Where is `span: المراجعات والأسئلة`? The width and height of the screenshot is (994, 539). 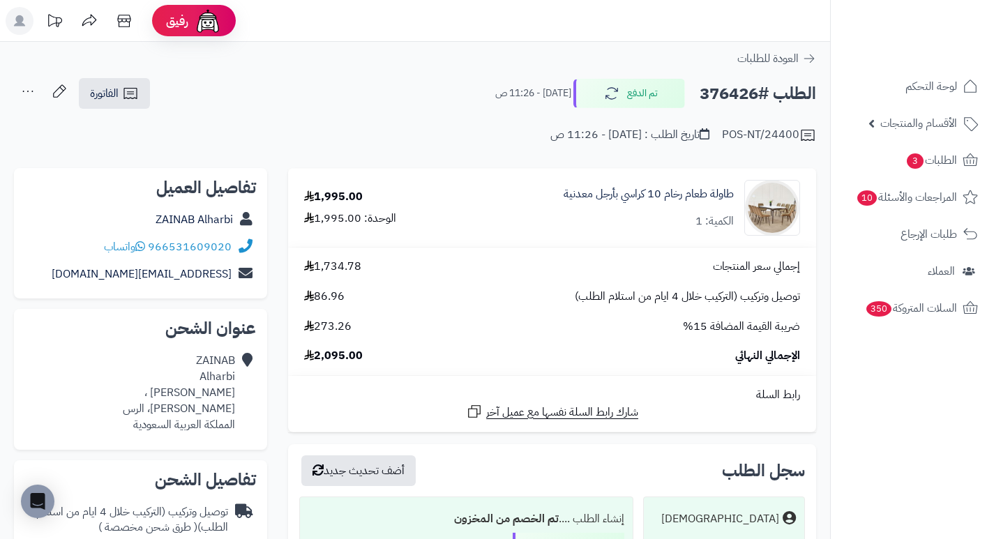
span: المراجعات والأسئلة is located at coordinates (906, 197).